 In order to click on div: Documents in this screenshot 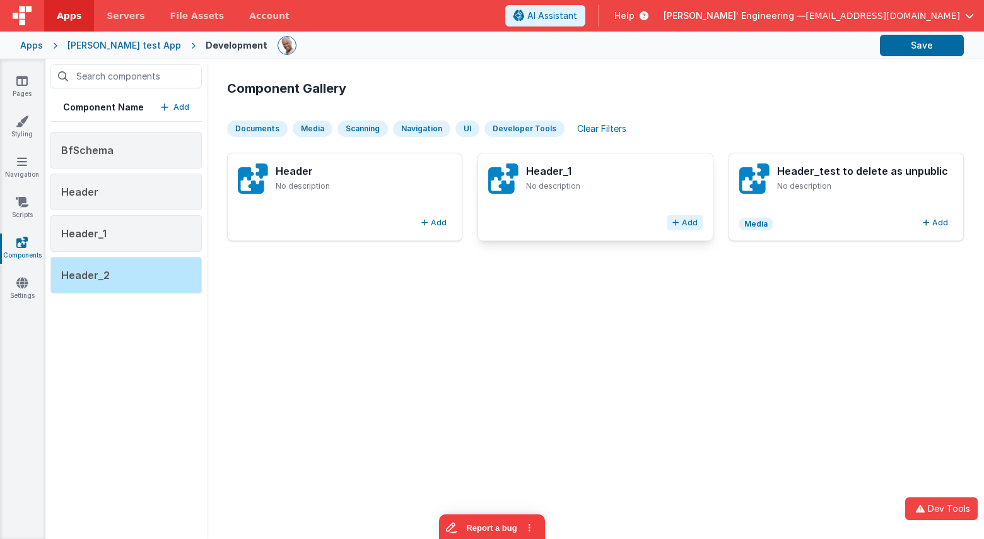, I will do `click(257, 129)`.